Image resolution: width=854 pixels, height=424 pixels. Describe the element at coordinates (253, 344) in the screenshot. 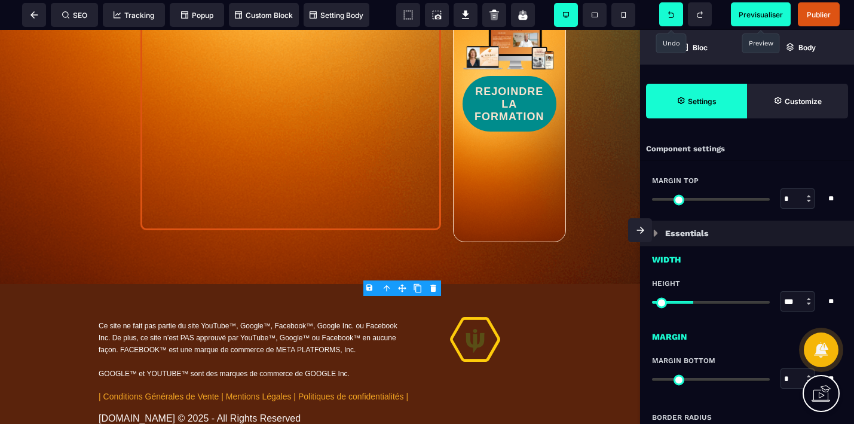

I see `div: GOOGLE™ et YOUTUBE™ sont des marques de commerce de GOOGLE Inc.` at that location.